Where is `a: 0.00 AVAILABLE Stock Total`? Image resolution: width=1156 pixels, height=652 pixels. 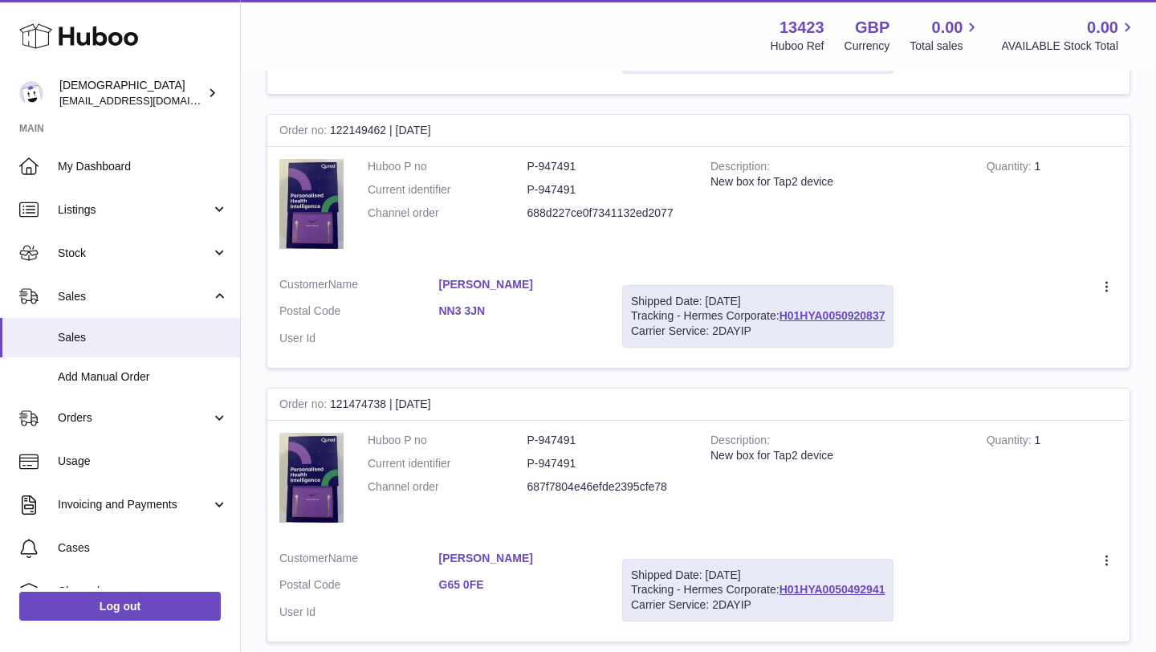 a: 0.00 AVAILABLE Stock Total is located at coordinates (1069, 35).